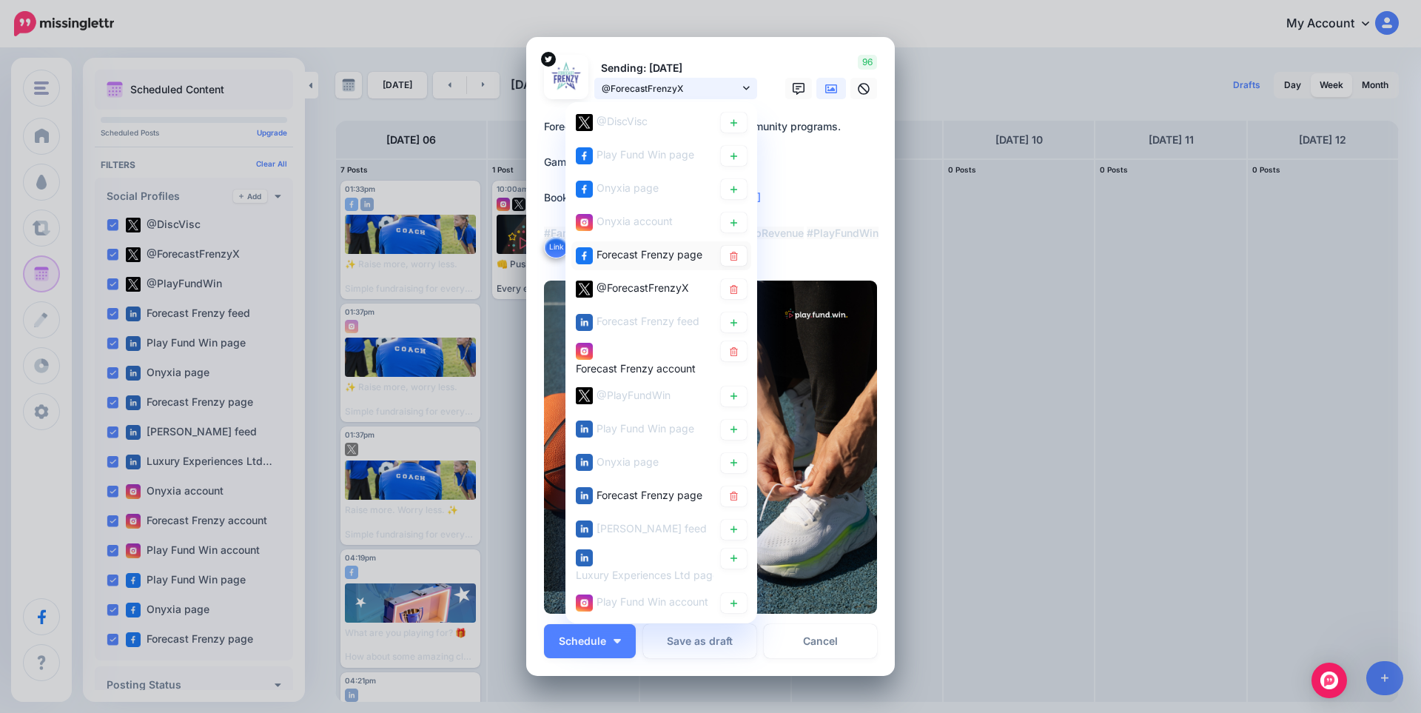 This screenshot has height=713, width=1421. Describe the element at coordinates (648, 320) in the screenshot. I see `span: Forecast Frenzy feed` at that location.